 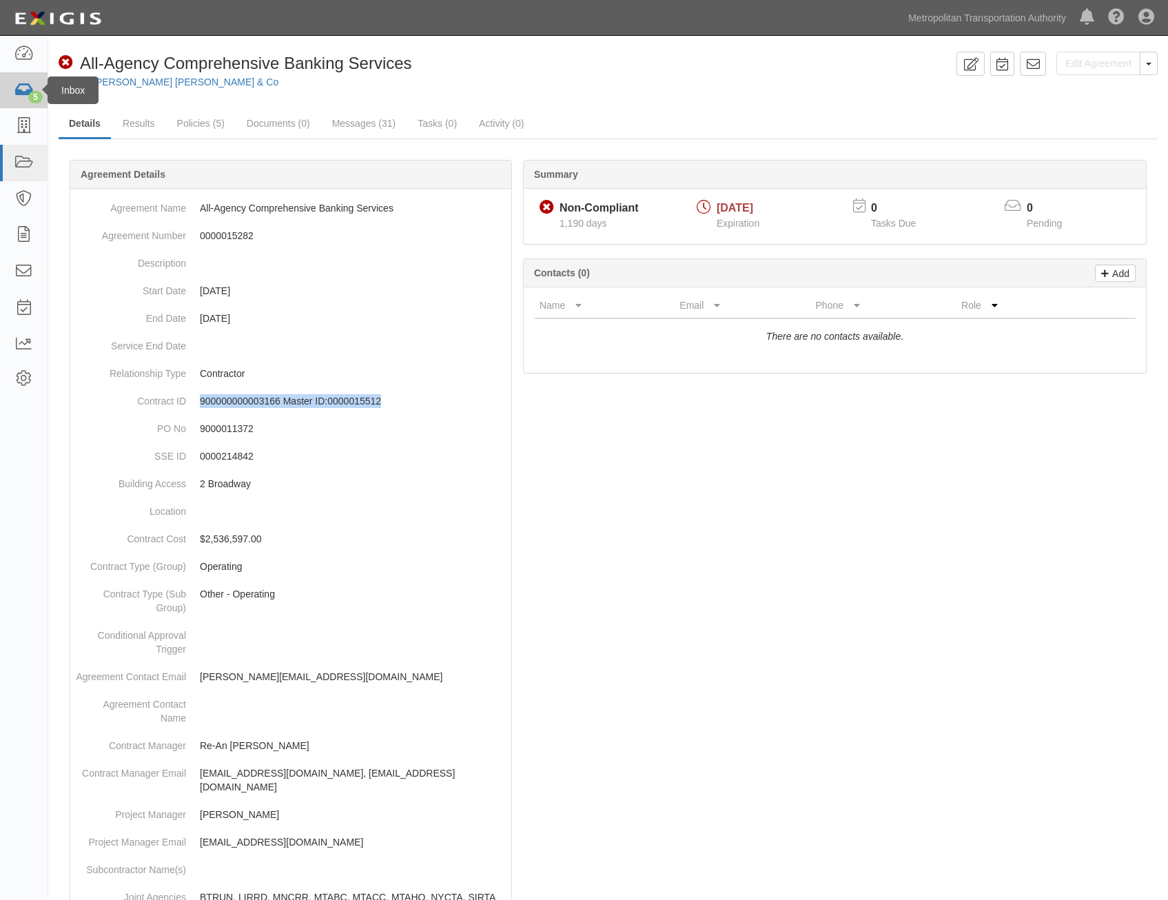 I want to click on dt: Location, so click(x=131, y=508).